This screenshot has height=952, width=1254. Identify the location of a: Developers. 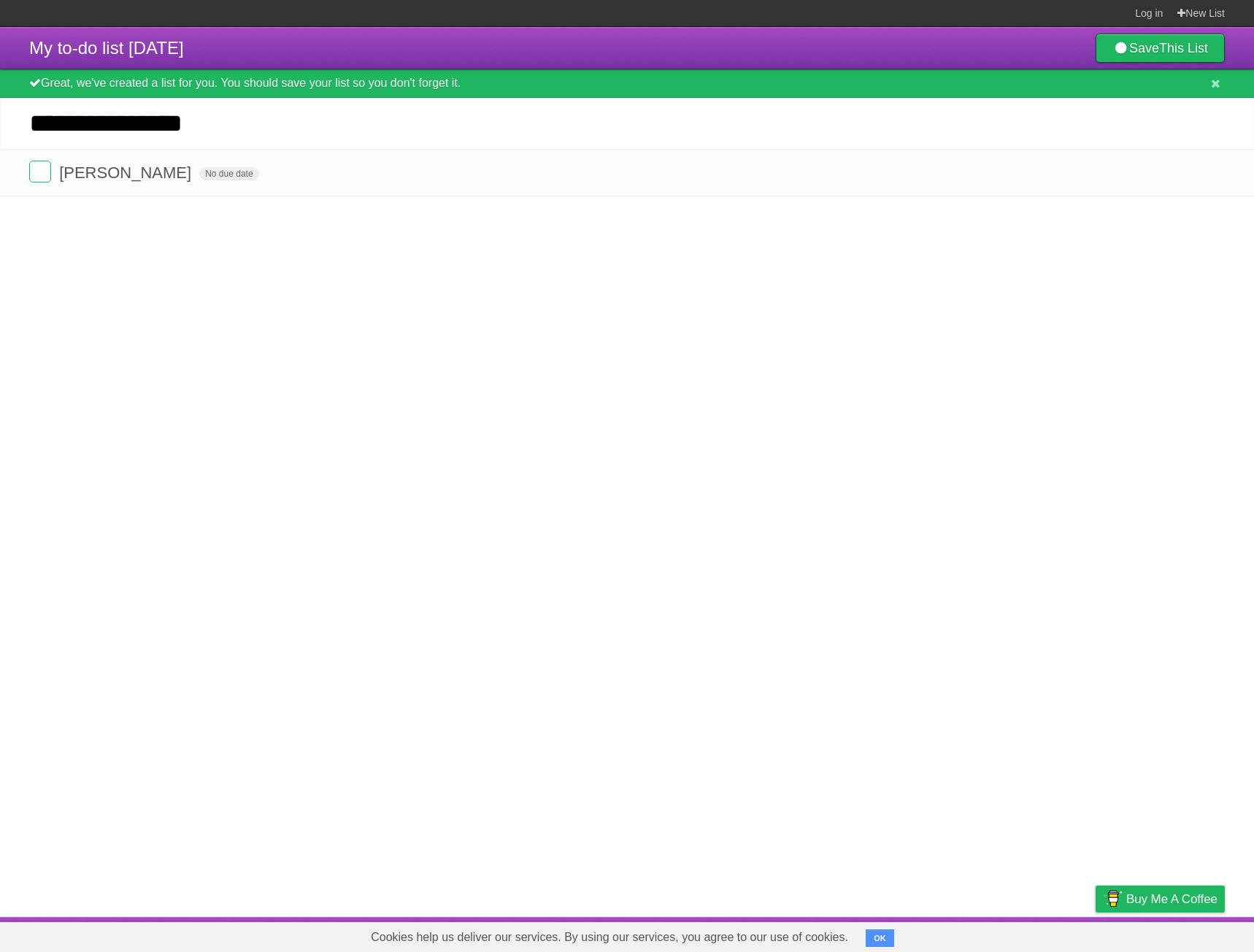
(979, 934).